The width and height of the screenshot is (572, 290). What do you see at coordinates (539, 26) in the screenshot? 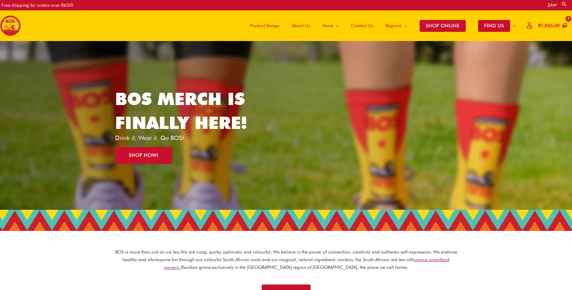
I see `span: R` at bounding box center [539, 26].